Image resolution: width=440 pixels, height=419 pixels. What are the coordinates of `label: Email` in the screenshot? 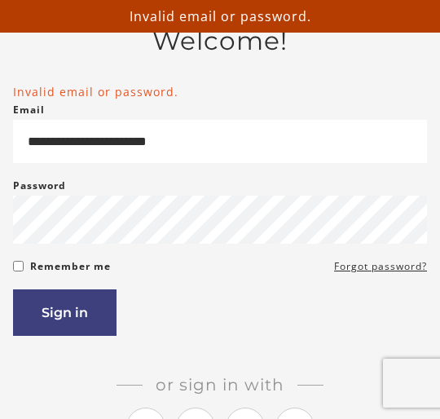 It's located at (29, 110).